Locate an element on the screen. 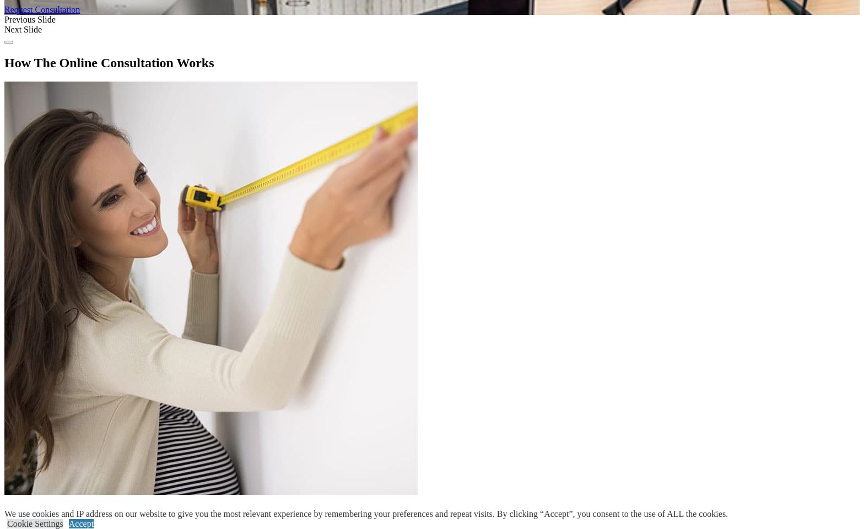 This screenshot has width=864, height=529. h2: How The Online Consultation Works is located at coordinates (432, 63).